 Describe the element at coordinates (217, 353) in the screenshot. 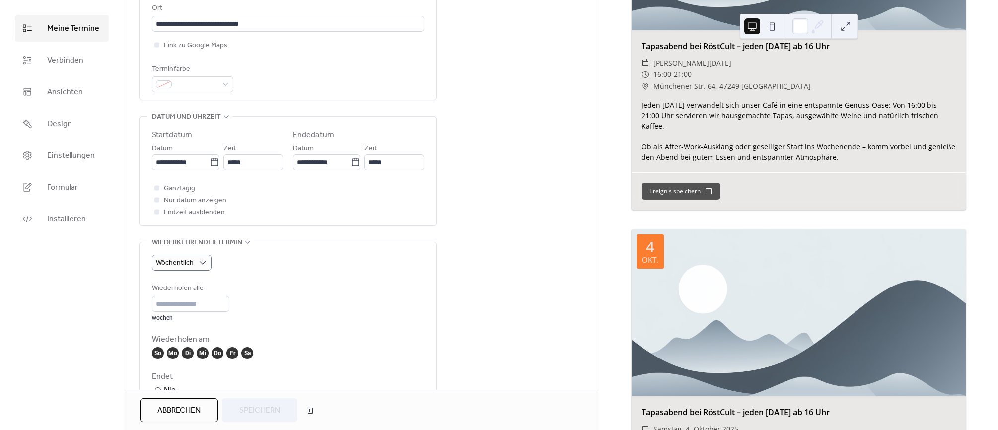

I see `div: Do` at that location.